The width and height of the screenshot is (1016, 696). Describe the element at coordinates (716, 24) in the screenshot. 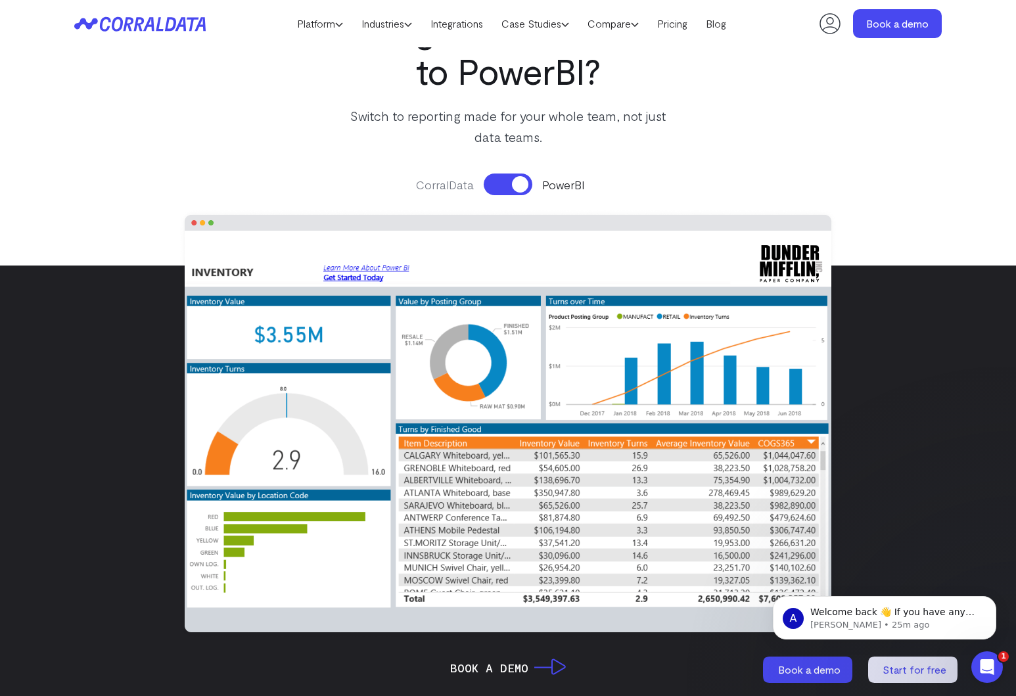

I see `a: Blog` at that location.